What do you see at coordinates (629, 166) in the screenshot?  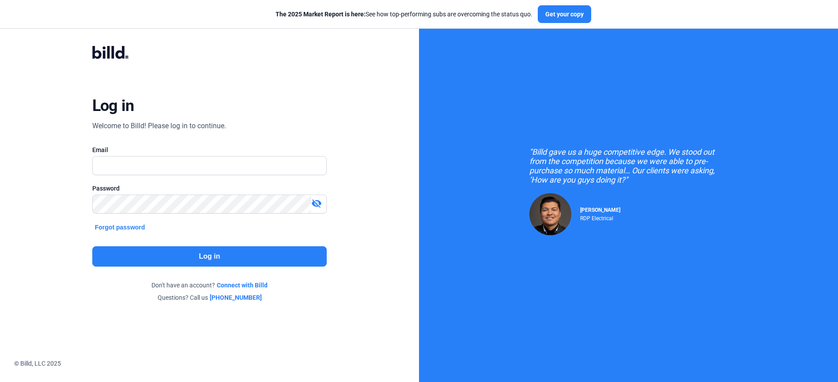 I see `div: "Billd gave us a huge competitive edge. We stood out from the competition because we were able to...` at bounding box center [629, 166].